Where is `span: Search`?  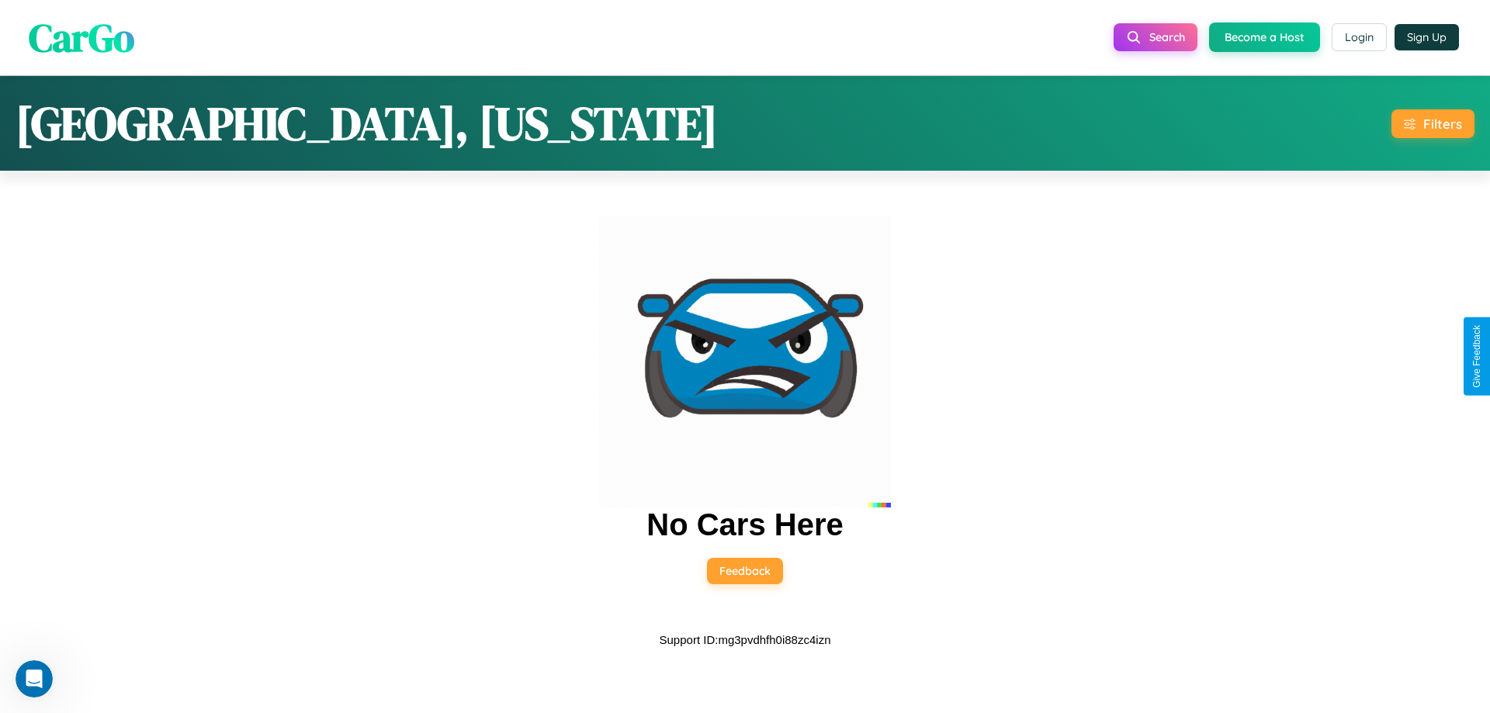
span: Search is located at coordinates (1167, 37).